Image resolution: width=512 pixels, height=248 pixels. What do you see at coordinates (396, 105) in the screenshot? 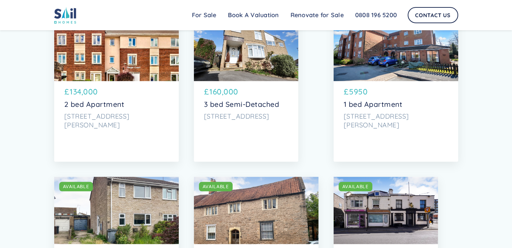
I see `p: 1 bed Apartment` at bounding box center [396, 105].